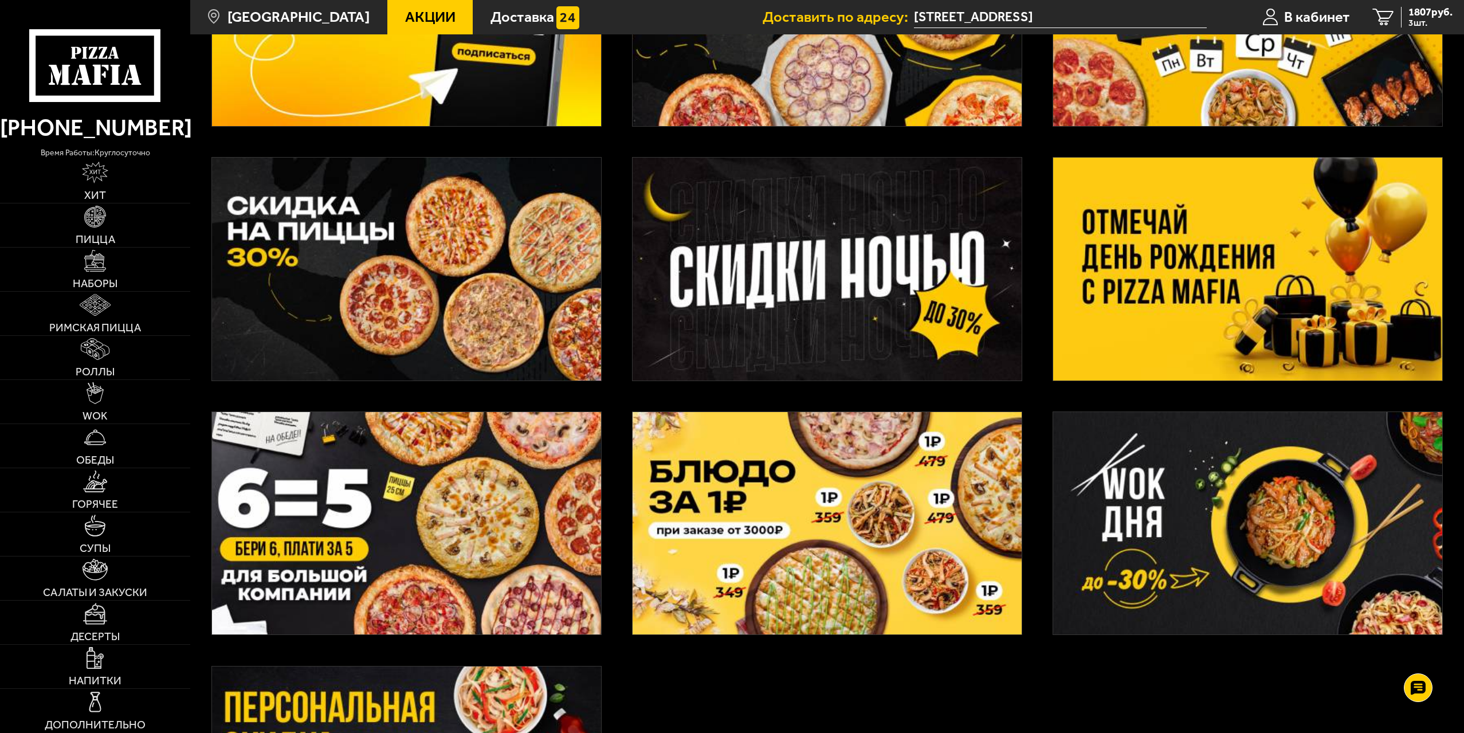 The width and height of the screenshot is (1464, 733). Describe the element at coordinates (95, 283) in the screenshot. I see `span: Наборы` at that location.